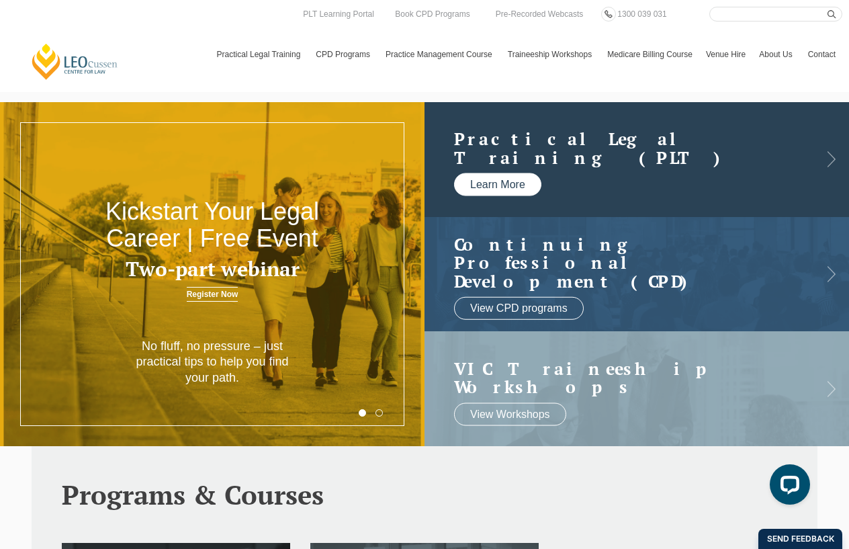 This screenshot has height=549, width=849. I want to click on button: 2, so click(379, 412).